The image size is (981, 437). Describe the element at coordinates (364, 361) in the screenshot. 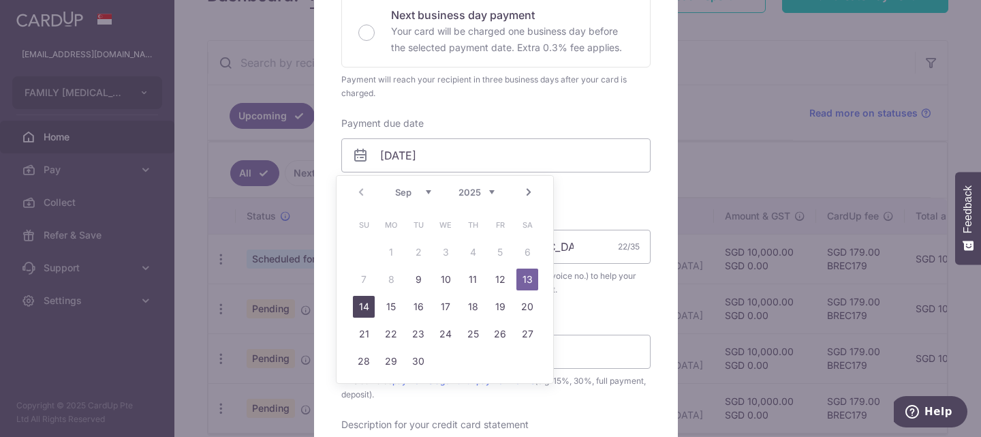

I see `a: 28` at that location.